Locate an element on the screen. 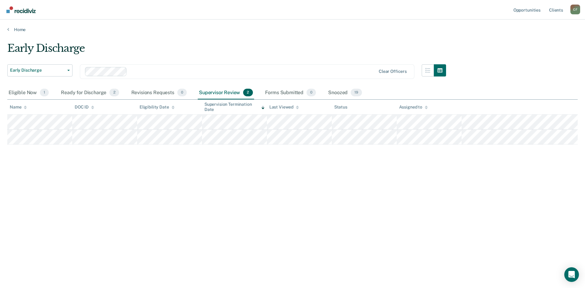 This screenshot has width=585, height=288. div: Status is located at coordinates (341, 107).